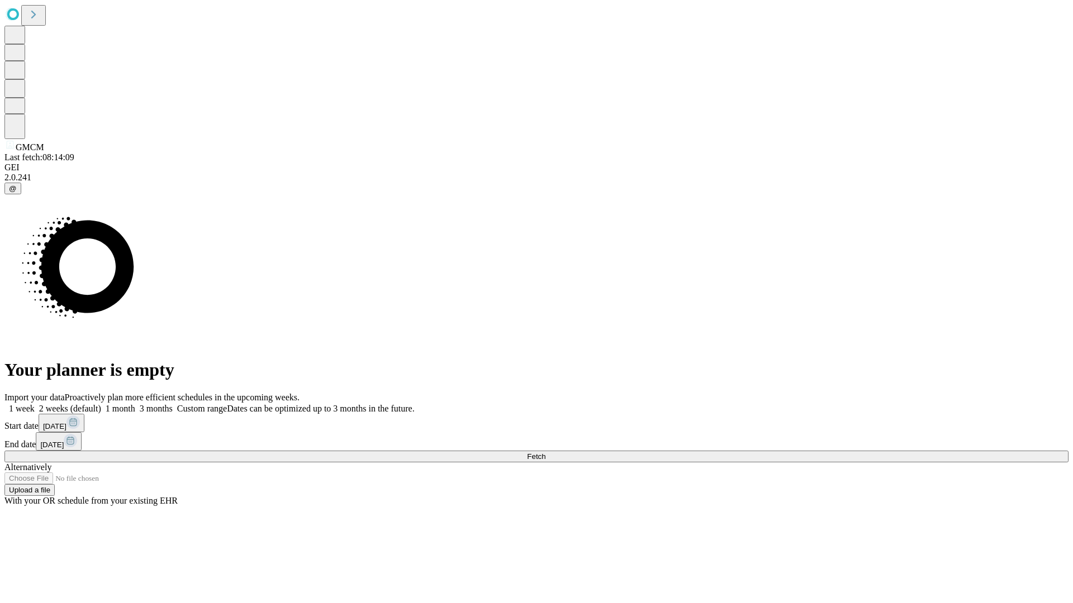 The image size is (1073, 603). Describe the element at coordinates (536, 441) in the screenshot. I see `div: End date` at that location.